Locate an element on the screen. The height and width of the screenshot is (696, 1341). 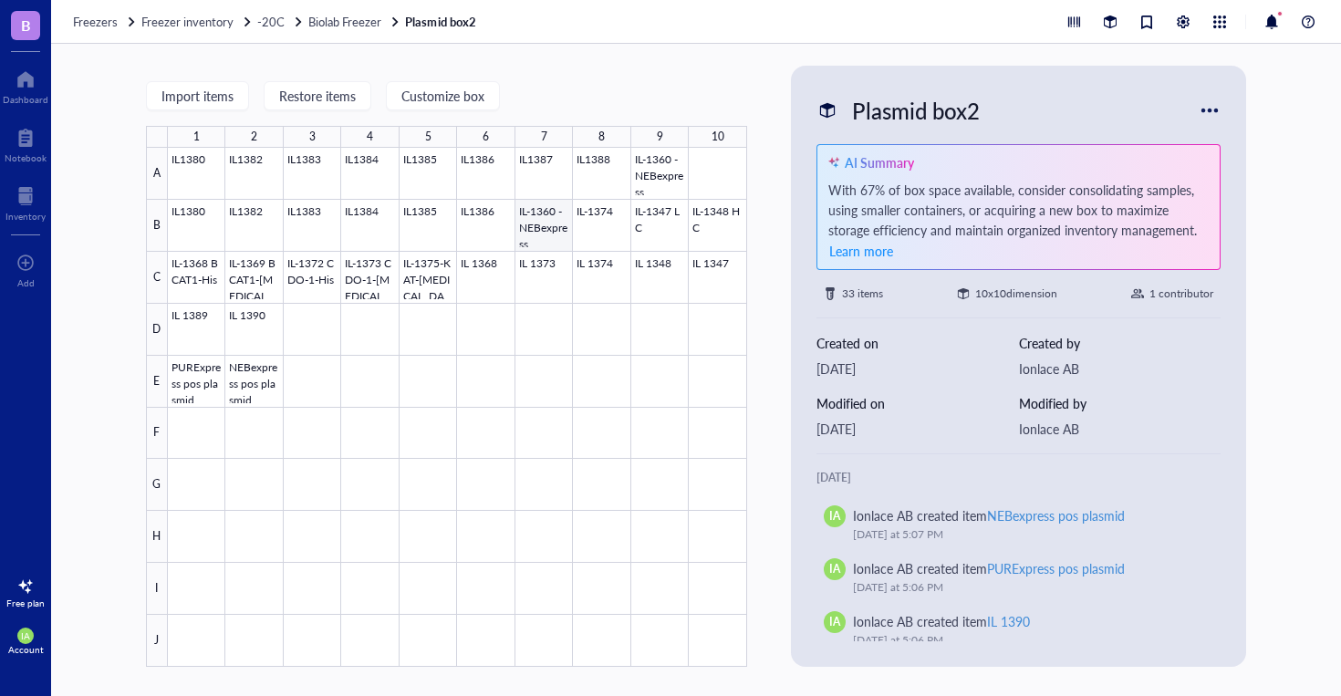
div: Created on is located at coordinates (917, 343).